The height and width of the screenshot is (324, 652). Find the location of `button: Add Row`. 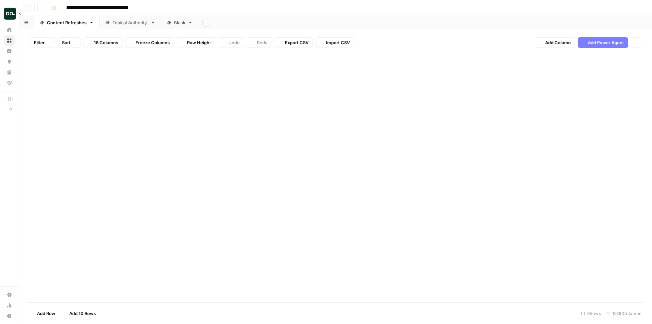

button: Add Row is located at coordinates (43, 314).